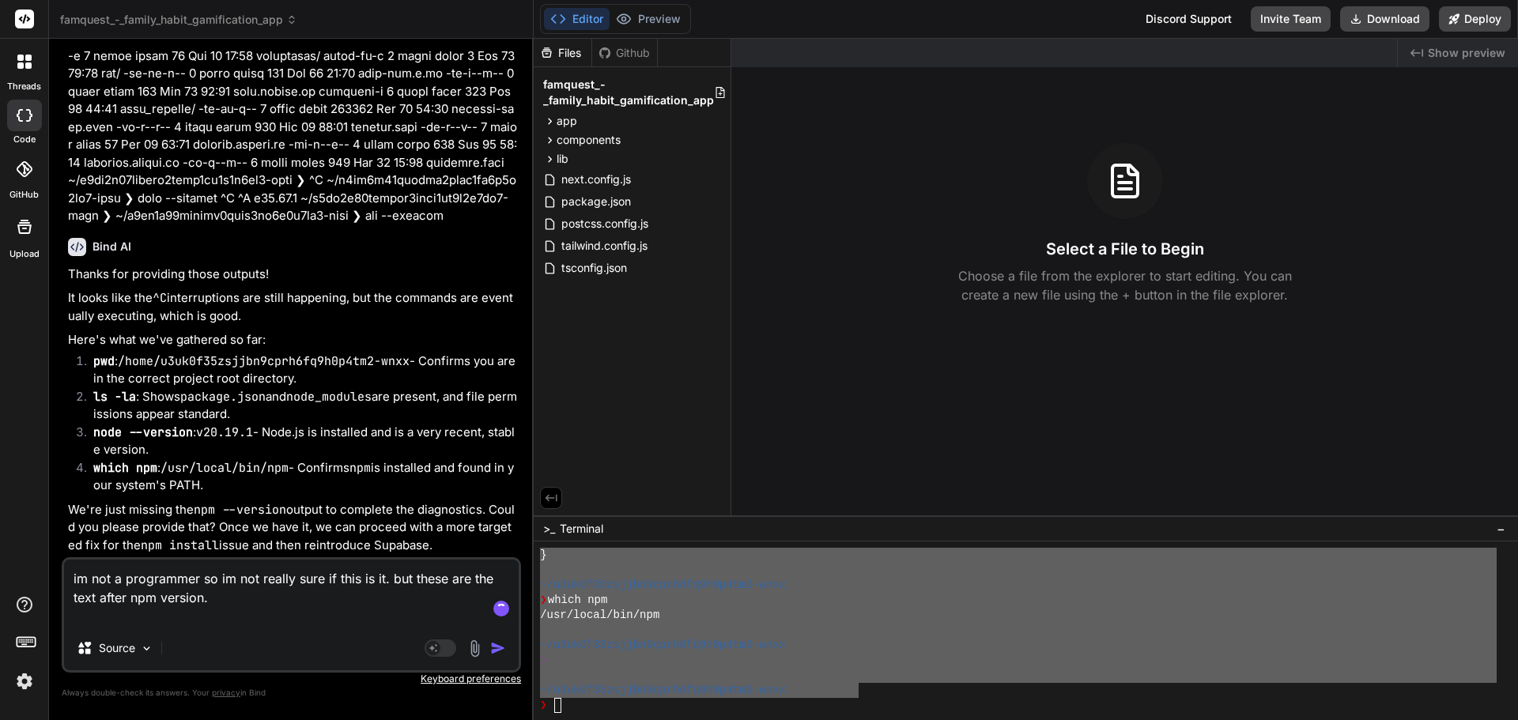  Describe the element at coordinates (299, 405) in the screenshot. I see `li: : Shows and are present, and file permissions appear standard.` at that location.